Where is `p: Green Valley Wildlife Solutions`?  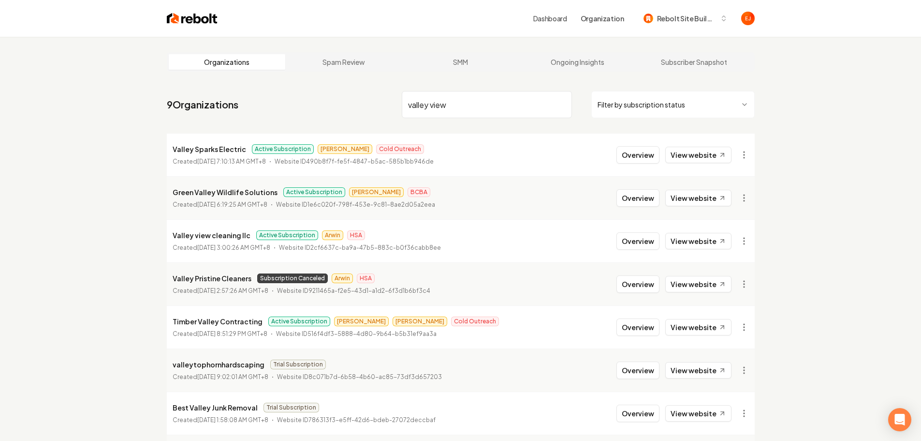
p: Green Valley Wildlife Solutions is located at coordinates (225, 192).